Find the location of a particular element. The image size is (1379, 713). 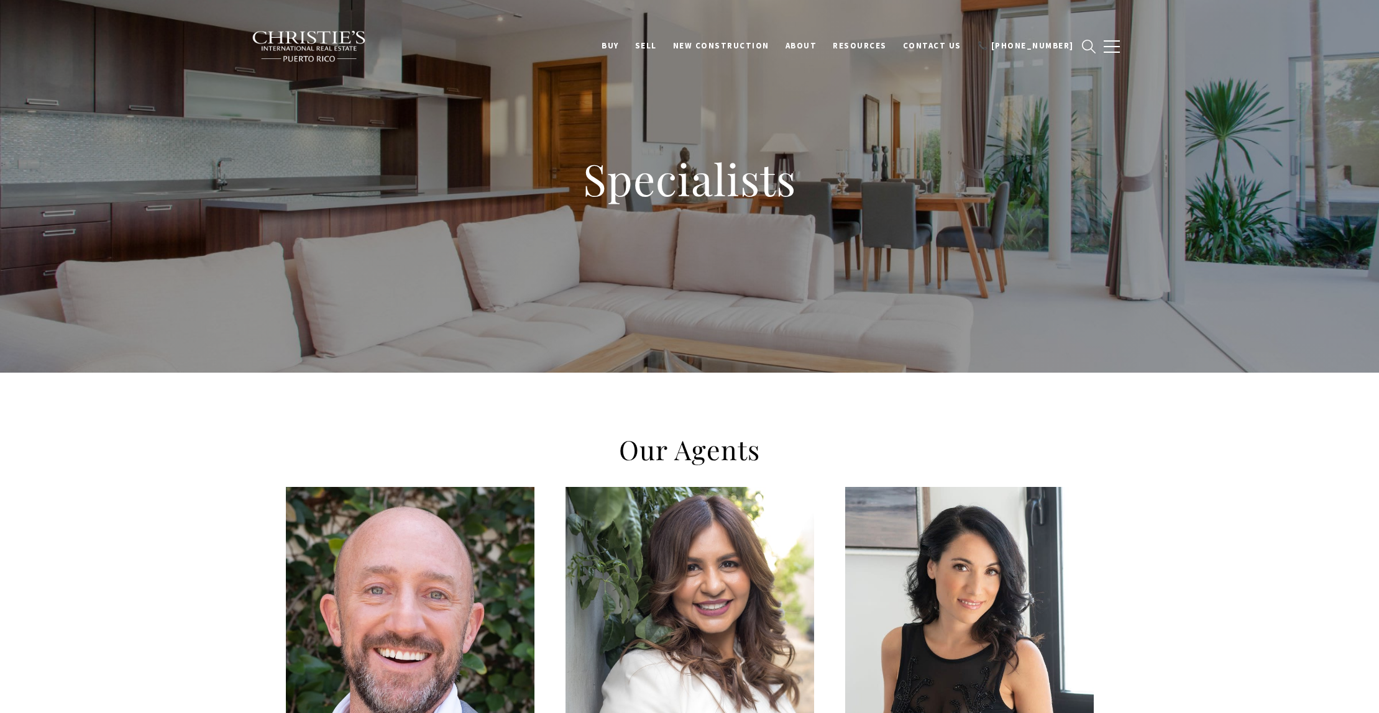

img: Christie's International Real Estate black text logo is located at coordinates (309, 47).